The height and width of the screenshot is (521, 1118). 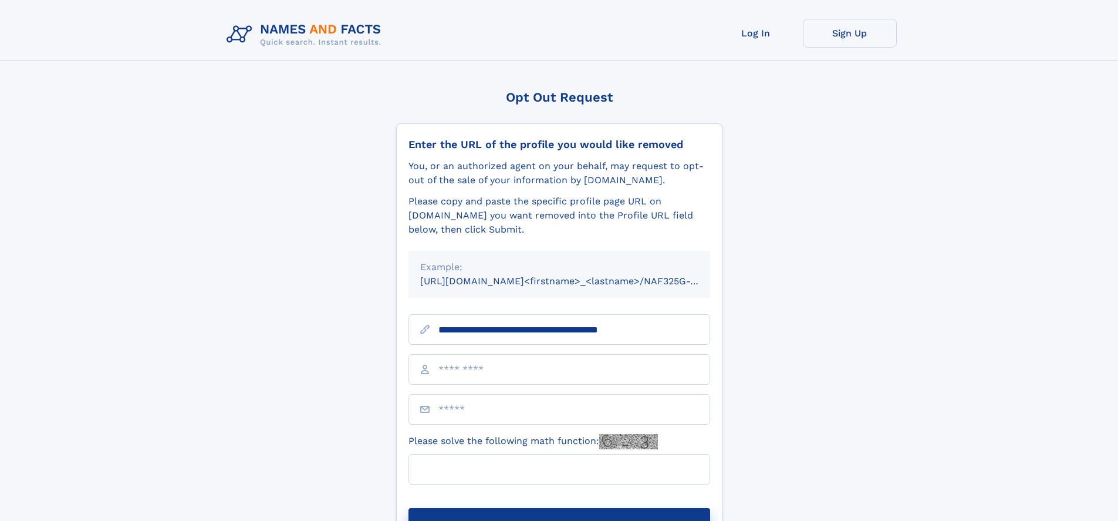 I want to click on div: Enter the URL of the profile you would like removed, so click(x=559, y=144).